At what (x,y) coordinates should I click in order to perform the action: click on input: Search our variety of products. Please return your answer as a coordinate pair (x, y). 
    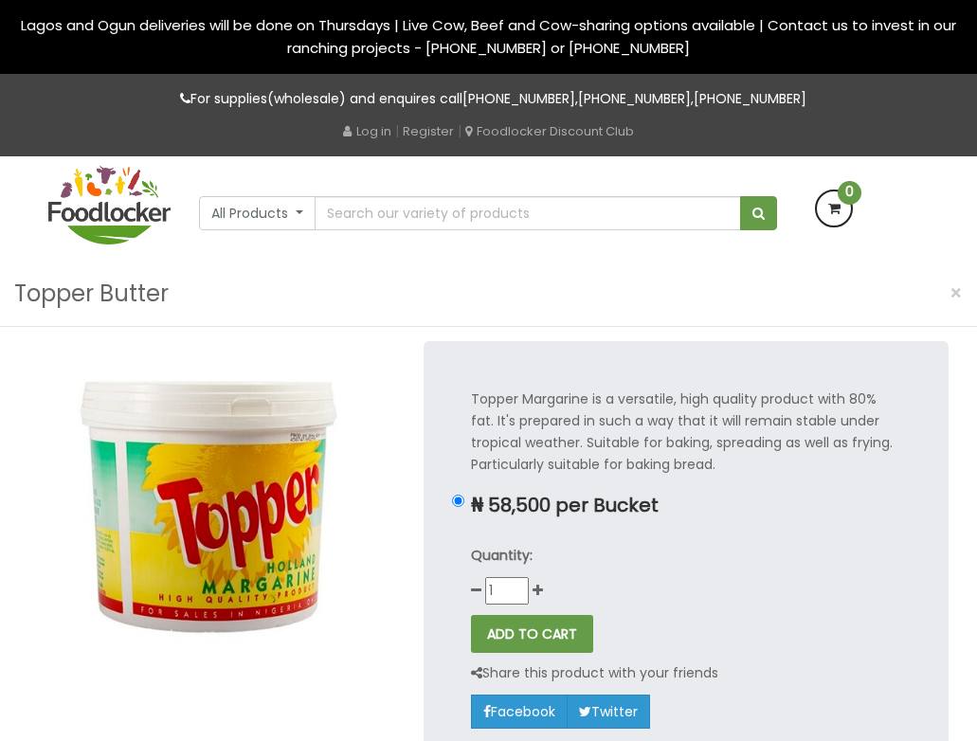
    Looking at the image, I should click on (528, 213).